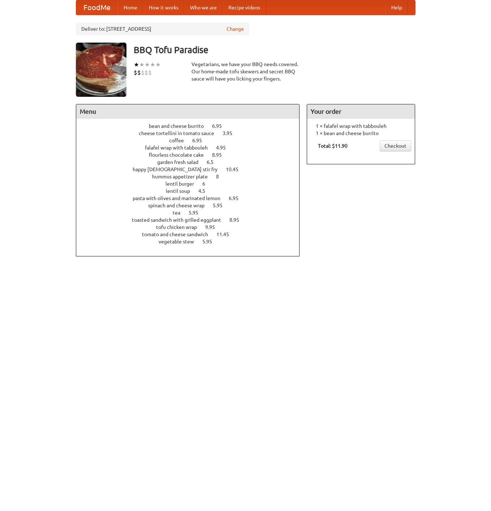  I want to click on a: Home, so click(130, 8).